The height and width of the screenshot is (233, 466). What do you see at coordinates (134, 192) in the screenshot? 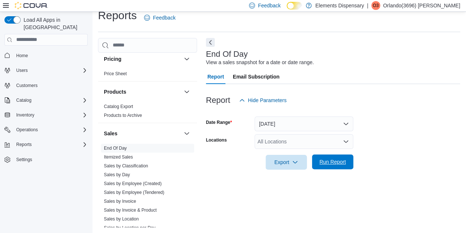
I see `span: Sales by Employee (Tendered)` at bounding box center [134, 192].